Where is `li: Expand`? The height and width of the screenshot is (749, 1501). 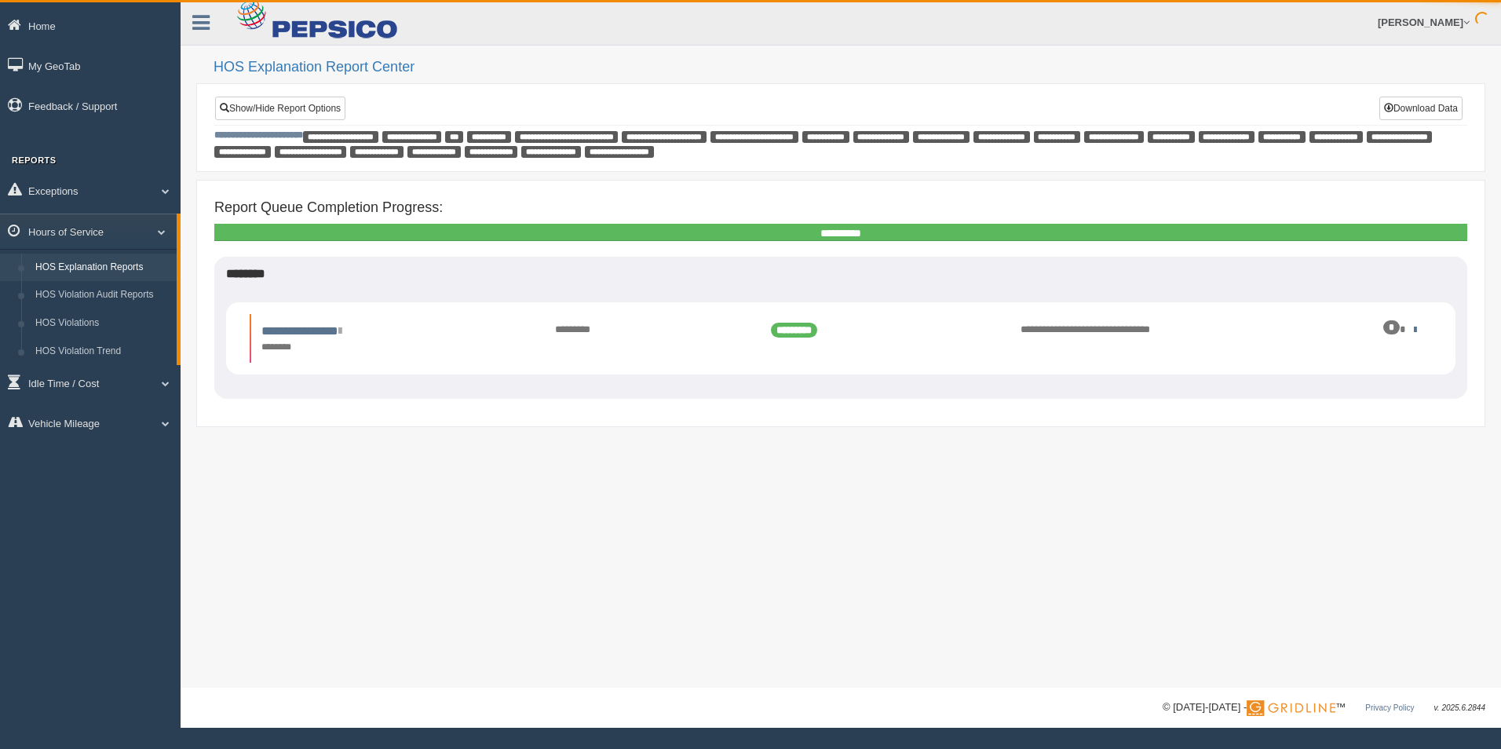 li: Expand is located at coordinates (841, 338).